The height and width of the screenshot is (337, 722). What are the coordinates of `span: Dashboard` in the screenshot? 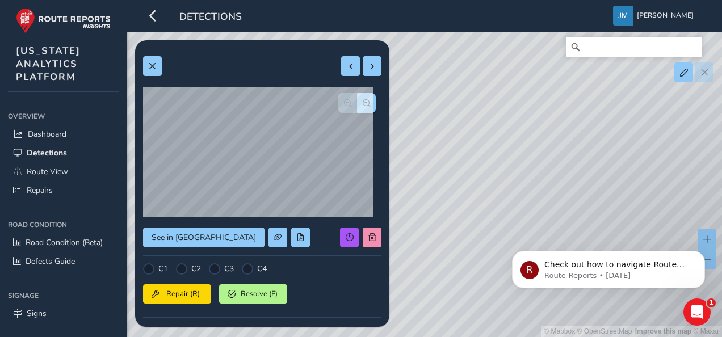 It's located at (47, 134).